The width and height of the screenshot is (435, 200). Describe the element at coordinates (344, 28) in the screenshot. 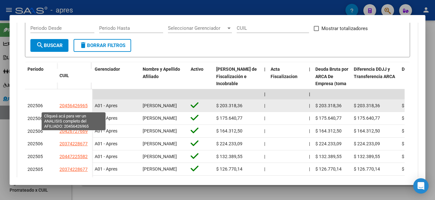

I see `span: Mostrar totalizadores` at that location.